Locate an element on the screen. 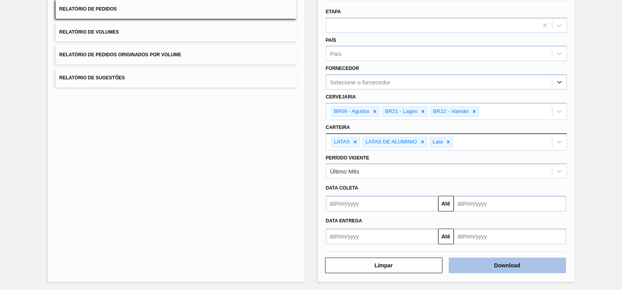 Image resolution: width=622 pixels, height=290 pixels. label: Cervejaria is located at coordinates (341, 97).